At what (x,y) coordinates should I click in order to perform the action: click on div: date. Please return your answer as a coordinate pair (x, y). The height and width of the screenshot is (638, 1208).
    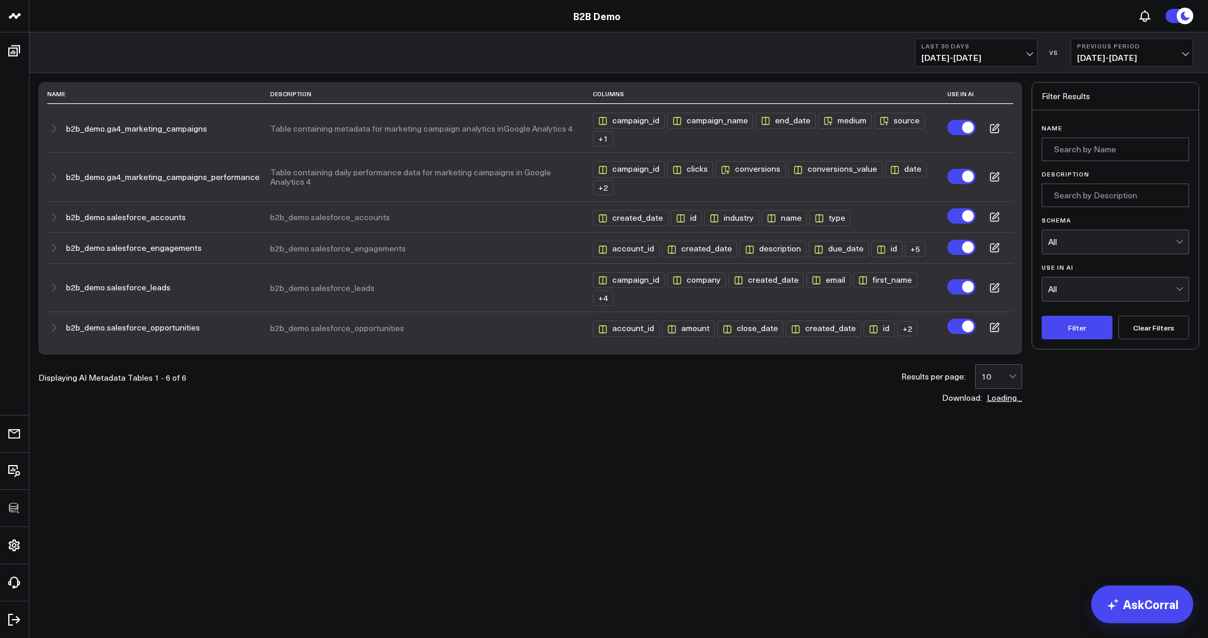
    Looking at the image, I should click on (906, 169).